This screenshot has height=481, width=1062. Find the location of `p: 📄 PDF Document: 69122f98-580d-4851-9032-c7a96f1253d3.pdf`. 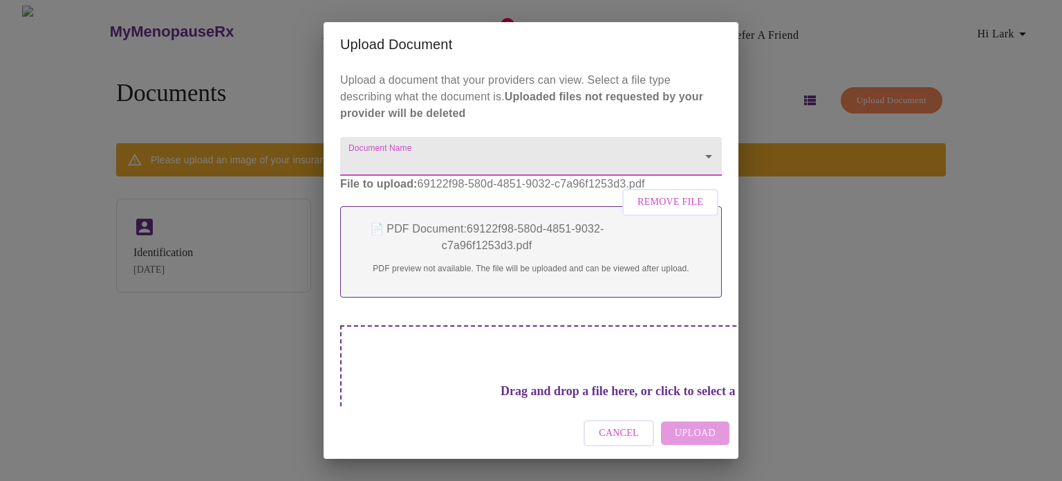

p: 📄 PDF Document: 69122f98-580d-4851-9032-c7a96f1253d3.pdf is located at coordinates (531, 237).